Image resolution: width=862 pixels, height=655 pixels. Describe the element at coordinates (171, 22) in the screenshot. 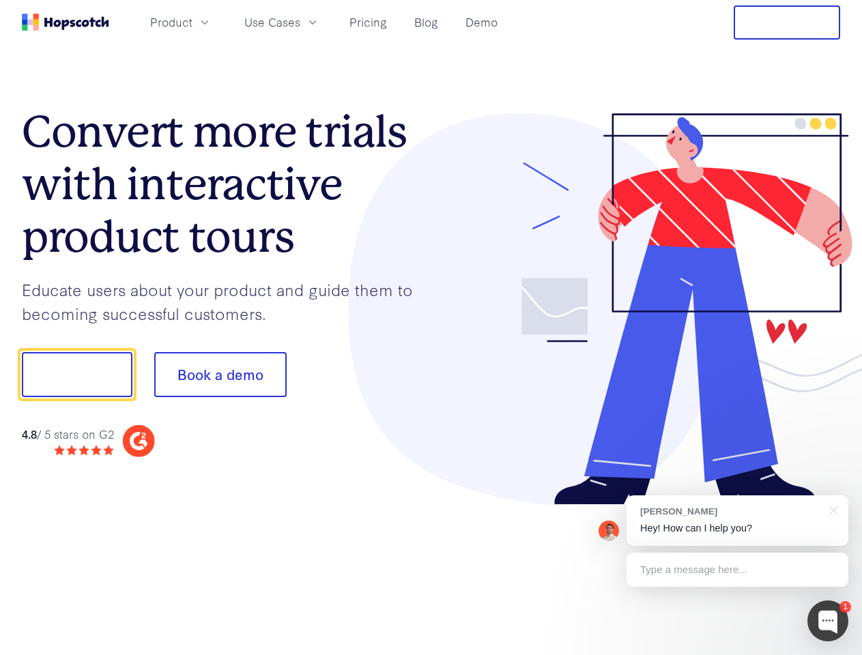

I see `span: Product` at that location.